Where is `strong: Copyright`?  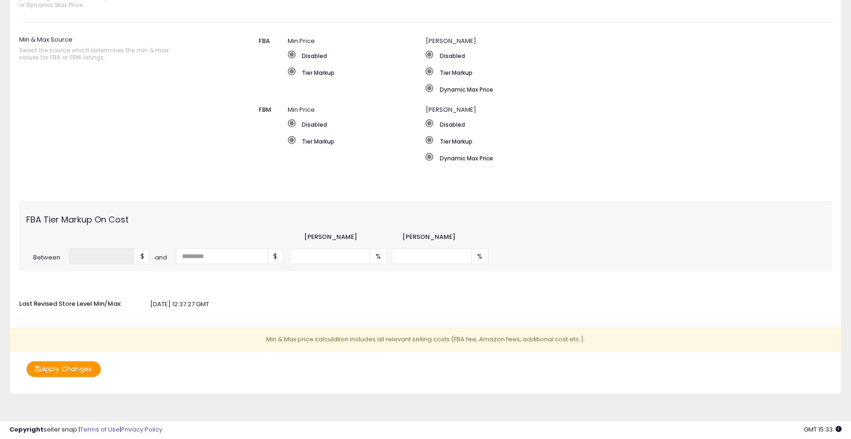 strong: Copyright is located at coordinates (26, 429).